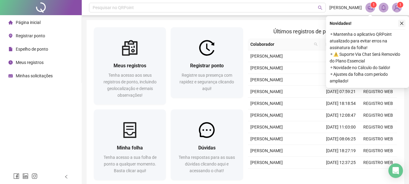 The image size is (409, 184). What do you see at coordinates (16, 176) in the screenshot?
I see `span: facebook` at bounding box center [16, 176].